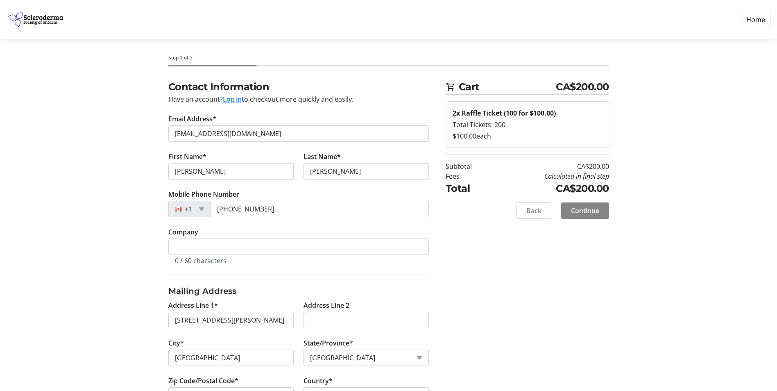 This screenshot has height=391, width=777. What do you see at coordinates (585, 211) in the screenshot?
I see `button: Continue` at bounding box center [585, 211].